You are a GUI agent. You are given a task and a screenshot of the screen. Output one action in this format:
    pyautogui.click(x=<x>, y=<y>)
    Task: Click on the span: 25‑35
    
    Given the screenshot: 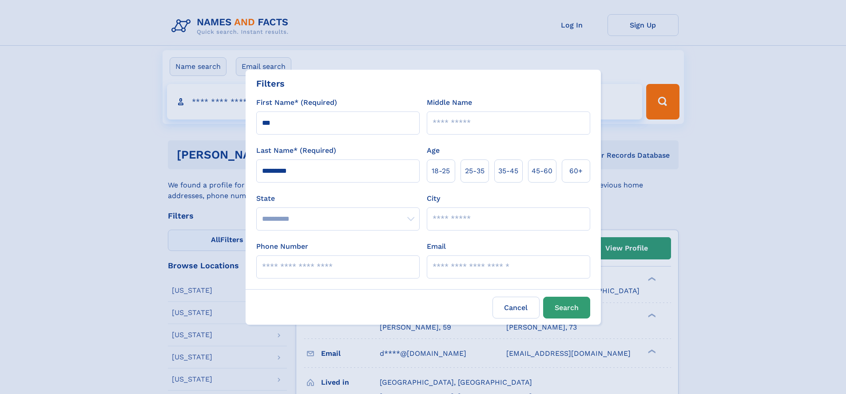 What is the action you would take?
    pyautogui.click(x=474, y=171)
    